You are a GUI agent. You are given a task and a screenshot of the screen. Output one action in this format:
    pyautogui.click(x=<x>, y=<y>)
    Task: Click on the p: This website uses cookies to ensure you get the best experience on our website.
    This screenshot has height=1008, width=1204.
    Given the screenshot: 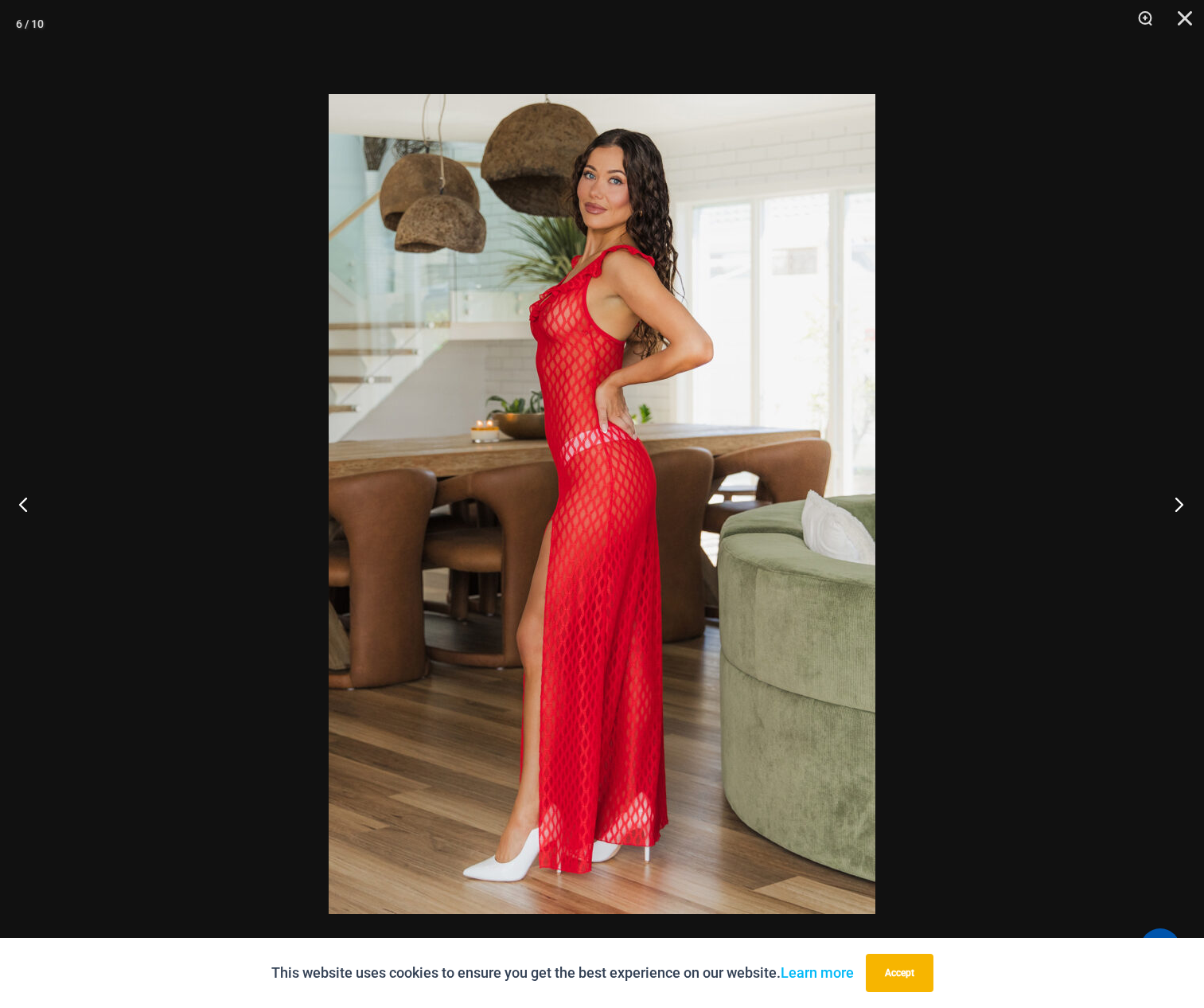 What is the action you would take?
    pyautogui.click(x=563, y=972)
    